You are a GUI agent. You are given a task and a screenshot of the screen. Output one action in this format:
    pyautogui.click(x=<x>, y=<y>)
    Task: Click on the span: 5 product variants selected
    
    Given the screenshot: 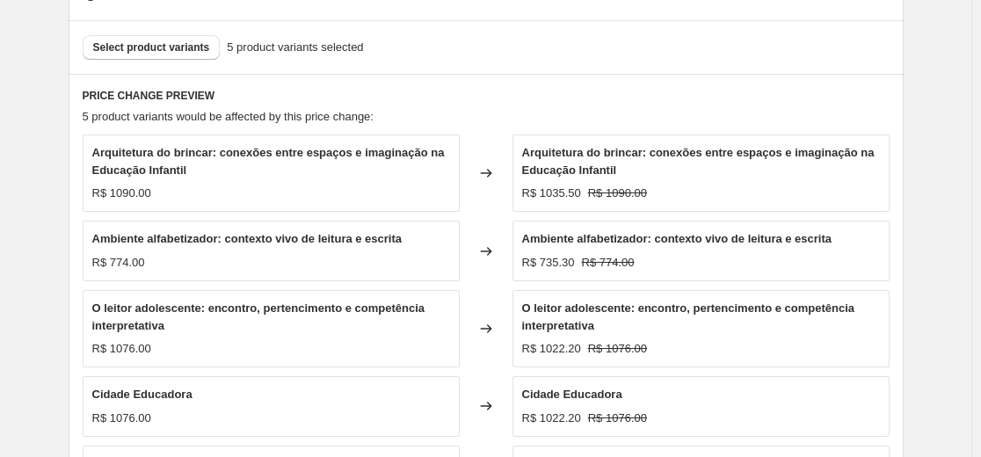 What is the action you would take?
    pyautogui.click(x=294, y=47)
    